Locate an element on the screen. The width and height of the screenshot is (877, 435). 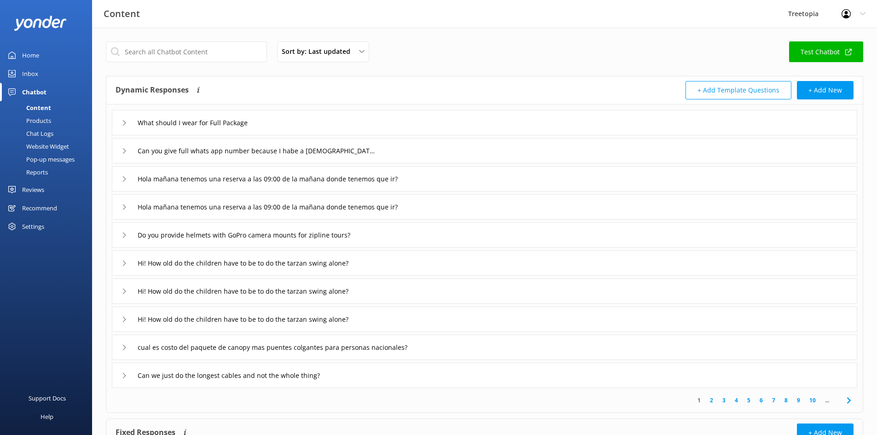
div: Inbox is located at coordinates (30, 74).